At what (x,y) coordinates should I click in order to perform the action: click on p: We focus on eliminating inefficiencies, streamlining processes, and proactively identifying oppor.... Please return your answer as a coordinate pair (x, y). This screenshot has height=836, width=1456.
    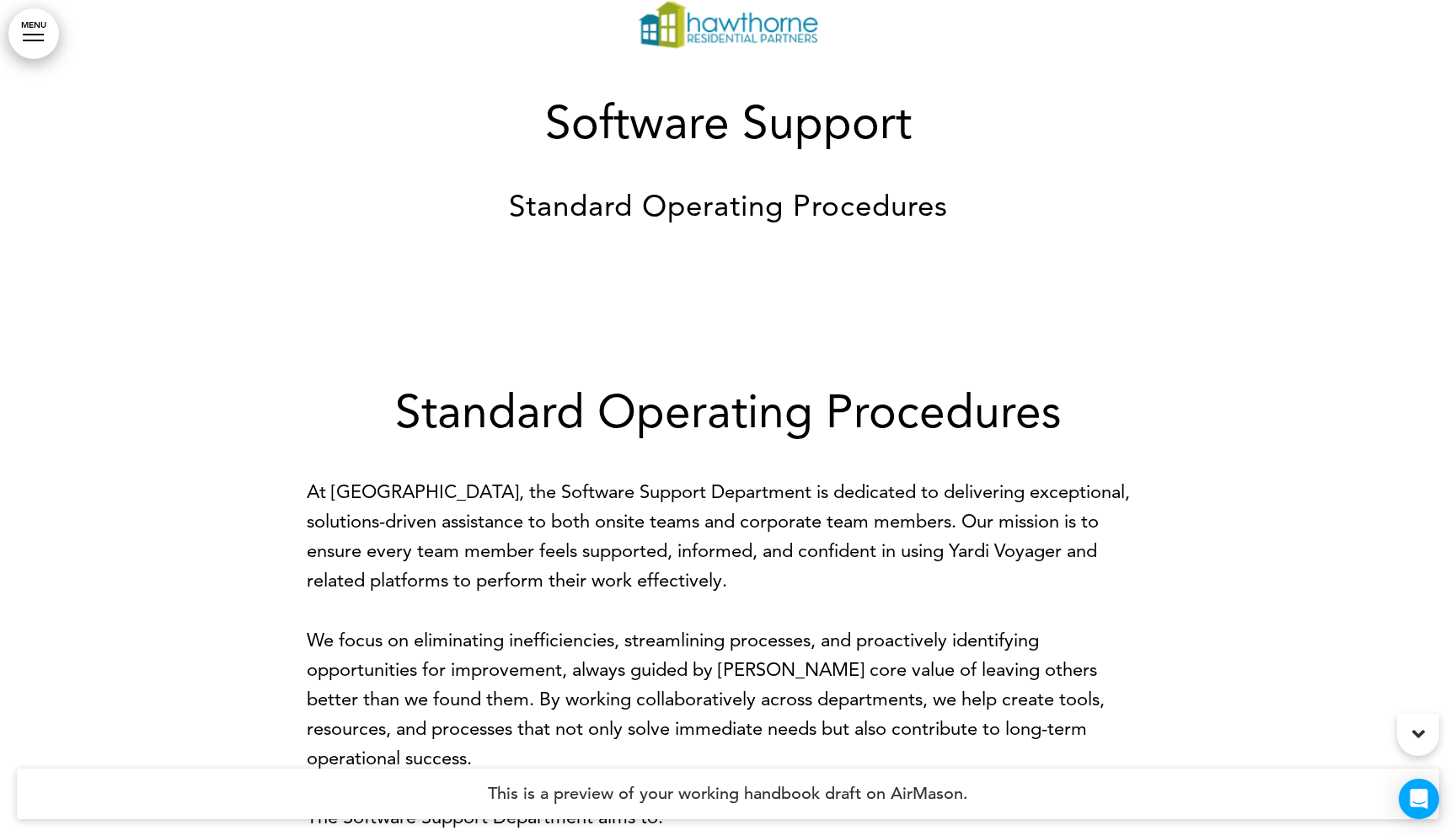
    Looking at the image, I should click on (728, 699).